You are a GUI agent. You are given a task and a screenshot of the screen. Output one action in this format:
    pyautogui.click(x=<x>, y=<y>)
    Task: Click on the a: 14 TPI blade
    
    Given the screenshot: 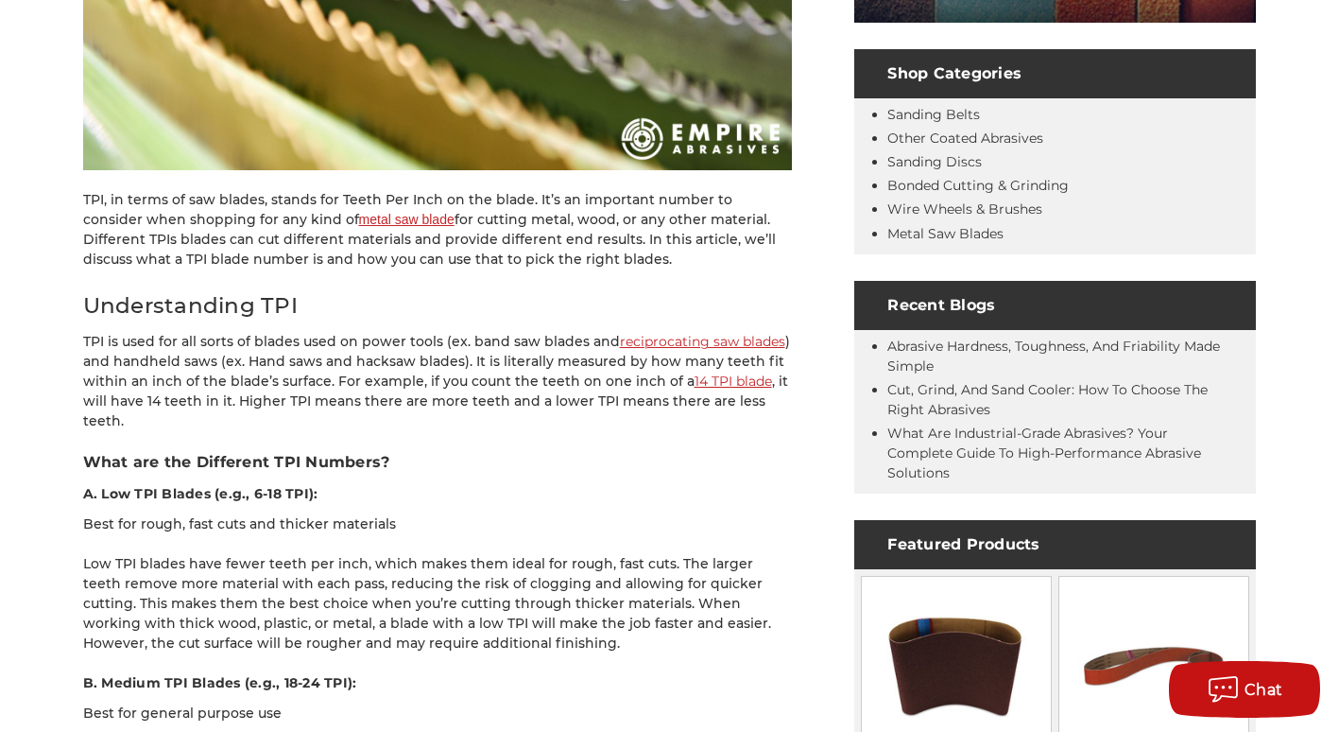 What is the action you would take?
    pyautogui.click(x=733, y=381)
    